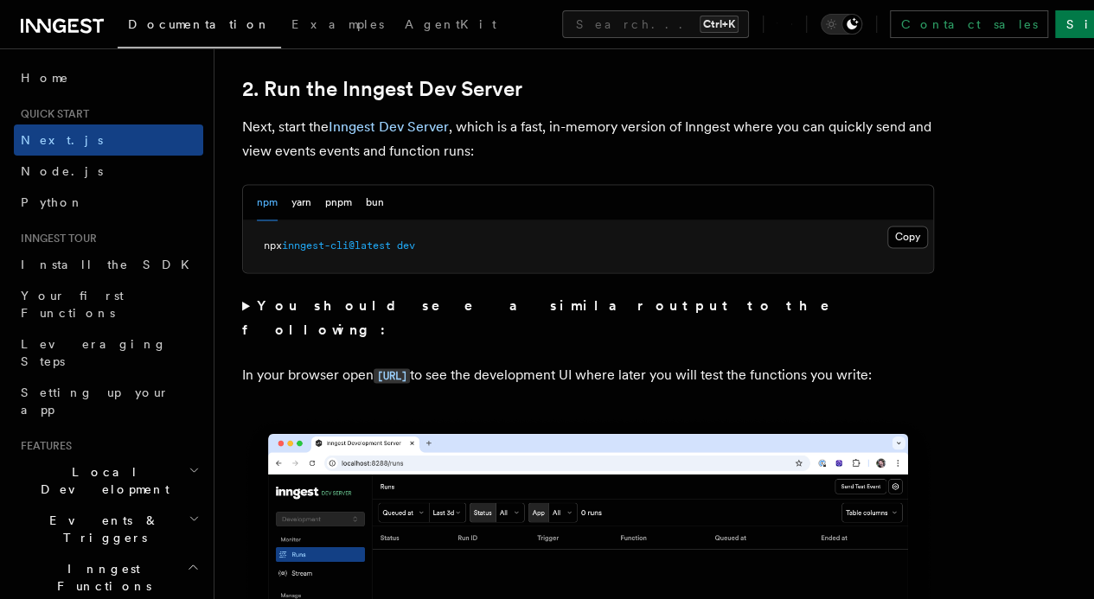 The image size is (1094, 599). I want to click on p: In your browser open to see the development UI where later you will test the functions you write:, so click(588, 375).